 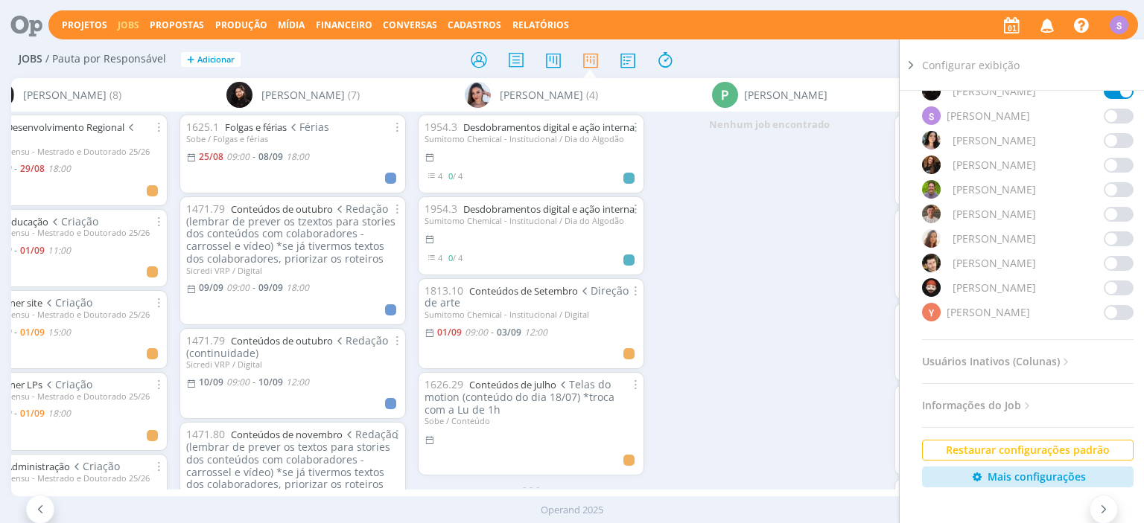 I want to click on span: 1954.3, so click(x=441, y=208).